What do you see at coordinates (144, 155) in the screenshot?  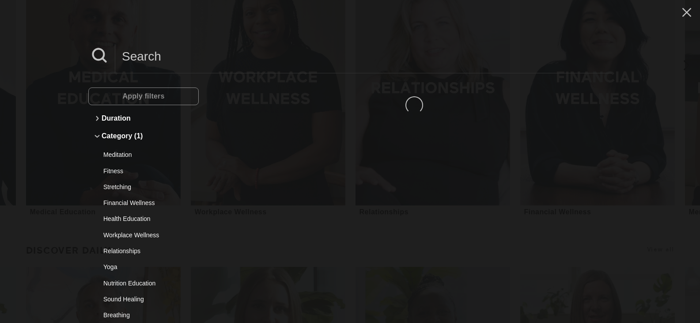 I see `button: Meditation` at bounding box center [144, 155].